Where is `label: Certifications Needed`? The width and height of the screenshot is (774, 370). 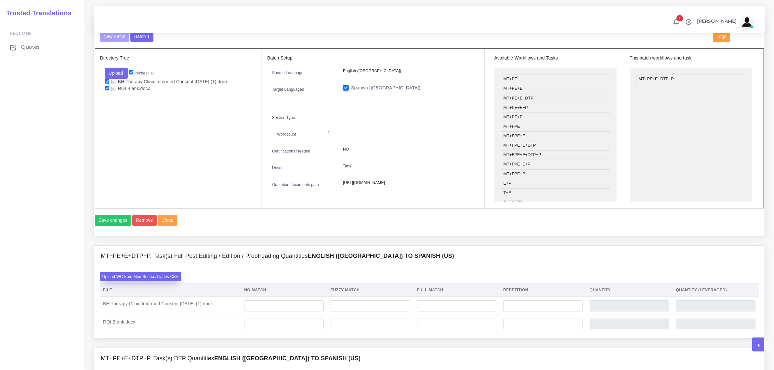
label: Certifications Needed is located at coordinates (291, 151).